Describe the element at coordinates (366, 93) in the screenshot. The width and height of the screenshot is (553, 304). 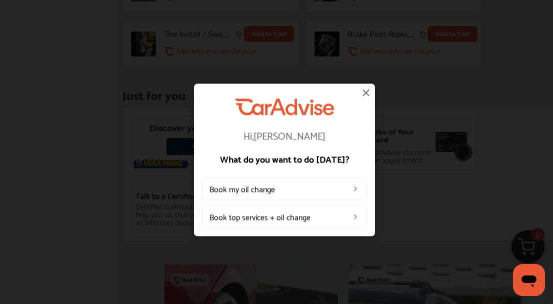
I see `img: close-icon.a004319c.svg` at that location.